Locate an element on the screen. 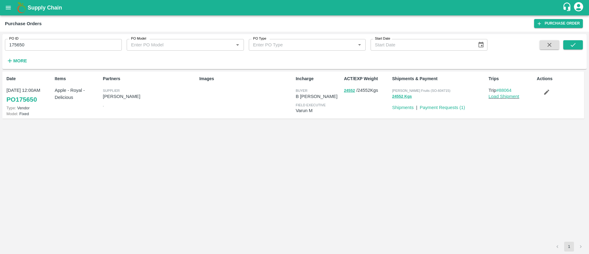  p: ACT/EXP Weight is located at coordinates (366, 78).